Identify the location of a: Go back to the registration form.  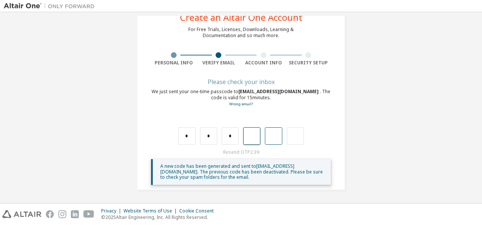
(241, 104).